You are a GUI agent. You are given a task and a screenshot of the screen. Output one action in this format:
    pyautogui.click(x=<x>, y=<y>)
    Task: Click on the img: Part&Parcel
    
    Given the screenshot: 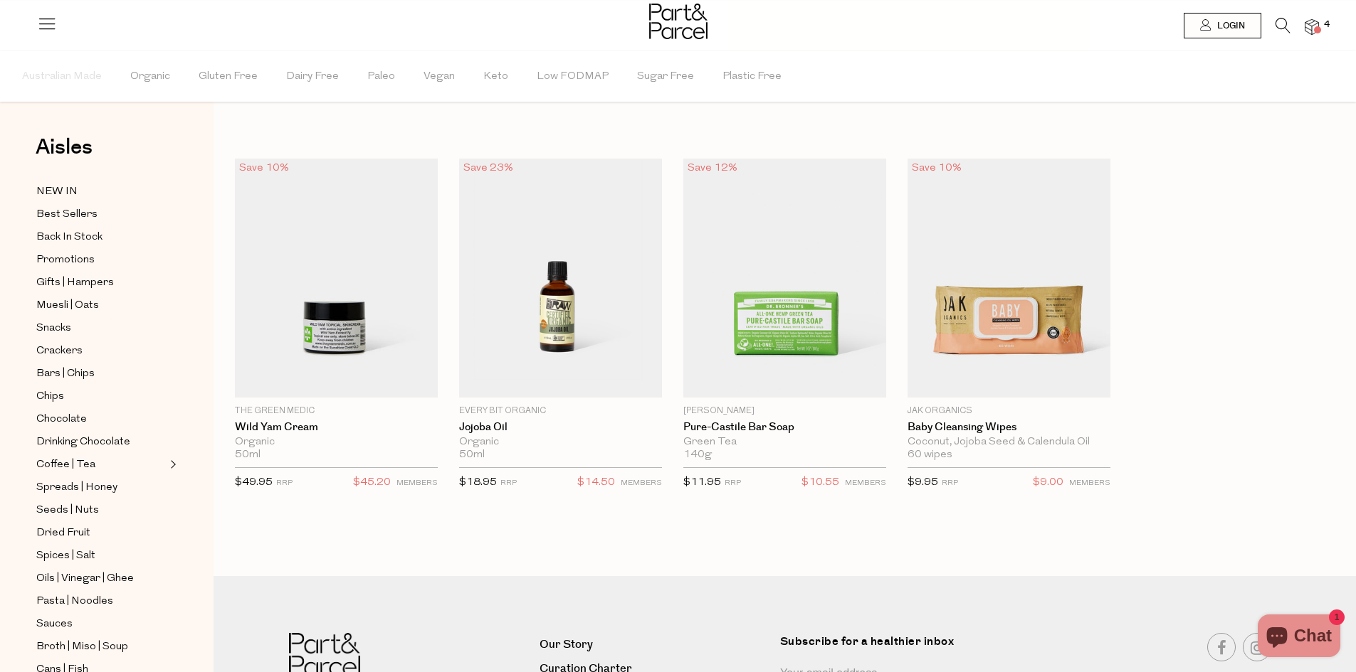 What is the action you would take?
    pyautogui.click(x=678, y=21)
    